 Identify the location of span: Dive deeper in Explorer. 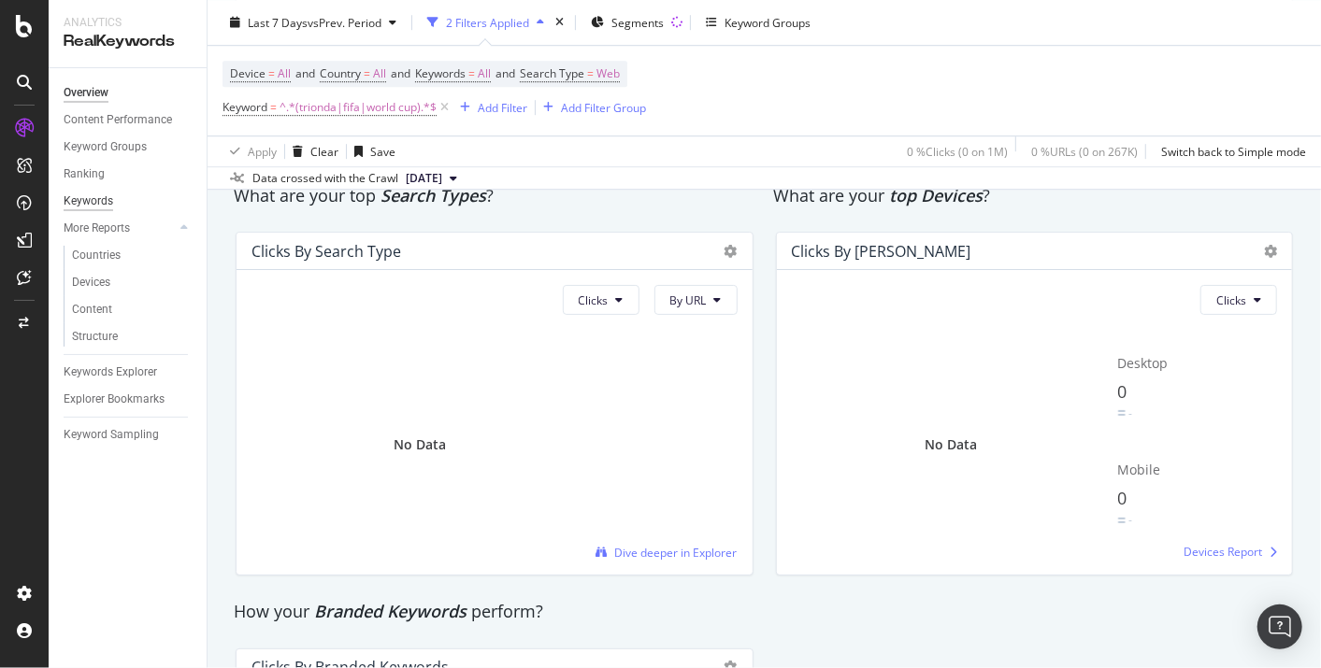
(676, 552).